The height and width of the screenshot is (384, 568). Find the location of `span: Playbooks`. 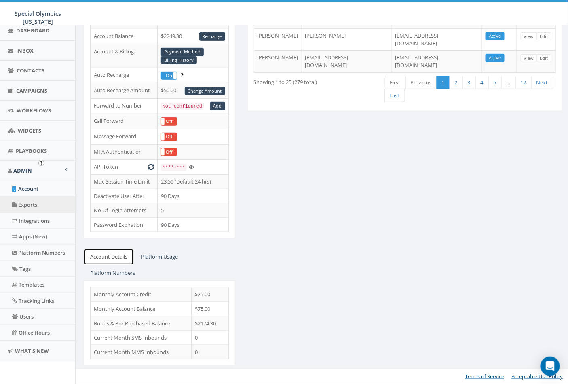

span: Playbooks is located at coordinates (31, 151).